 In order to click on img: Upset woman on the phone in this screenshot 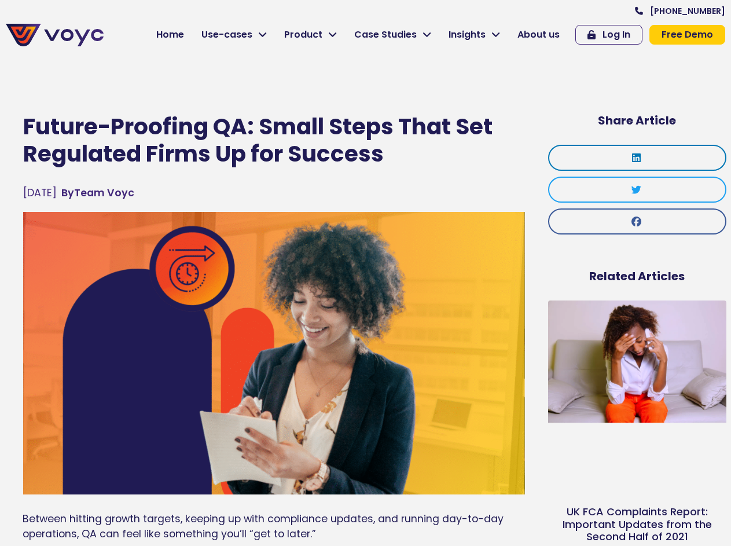, I will do `click(636, 361)`.